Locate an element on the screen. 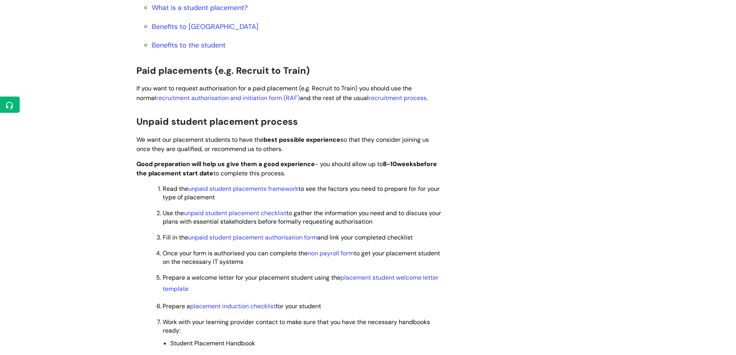 The image size is (736, 355). span: Work with your learning provider contact to make sure that you have the necessary handbooks ready: is located at coordinates (296, 326).